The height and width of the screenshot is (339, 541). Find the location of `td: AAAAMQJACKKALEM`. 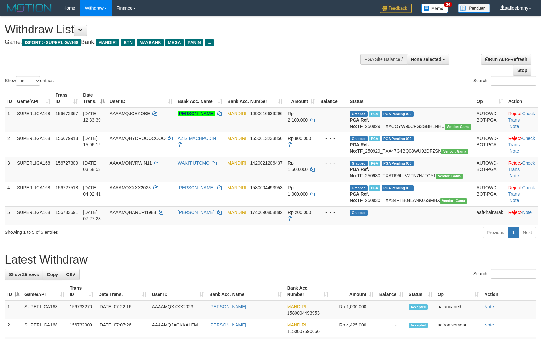

td: AAAAMQJACKKALEM is located at coordinates (178, 328).